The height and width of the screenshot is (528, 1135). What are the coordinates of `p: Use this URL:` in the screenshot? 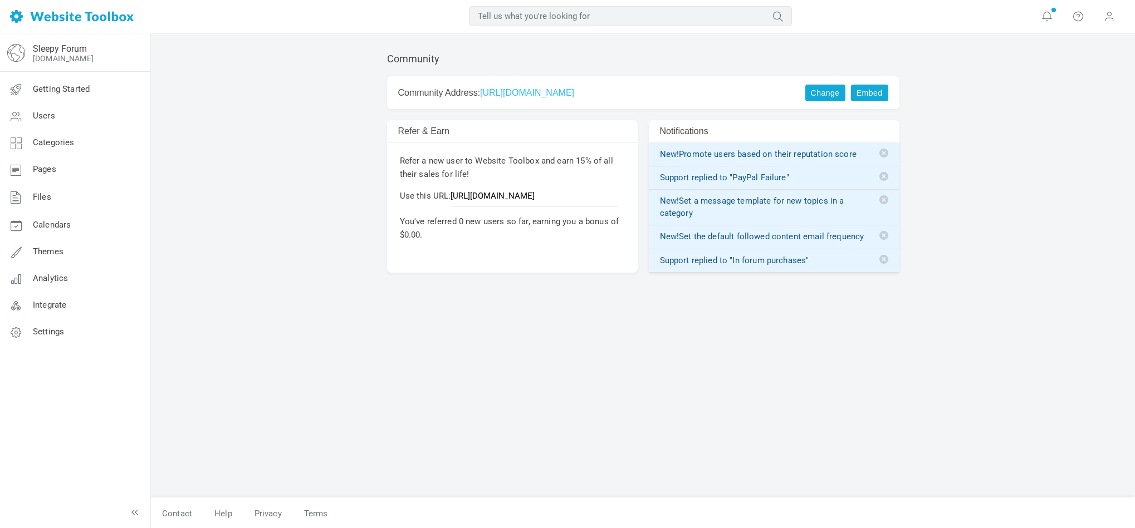 It's located at (512, 198).